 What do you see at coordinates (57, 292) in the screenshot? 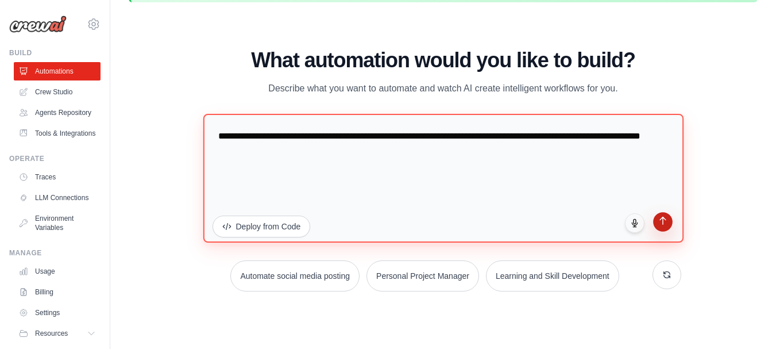
I see `a: Billing` at bounding box center [57, 292].